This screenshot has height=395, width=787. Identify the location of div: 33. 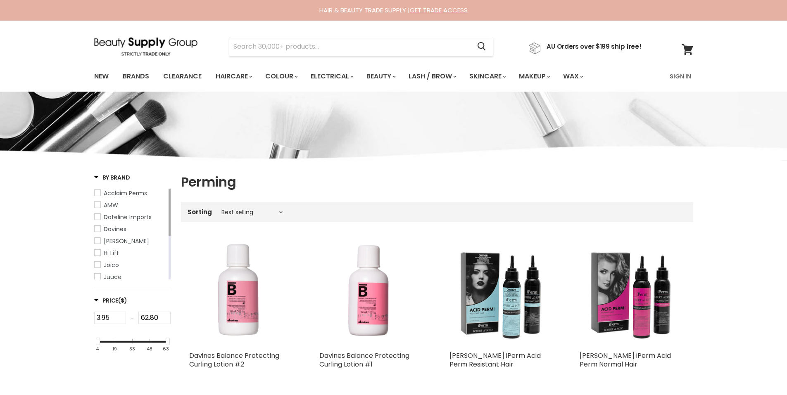
(132, 349).